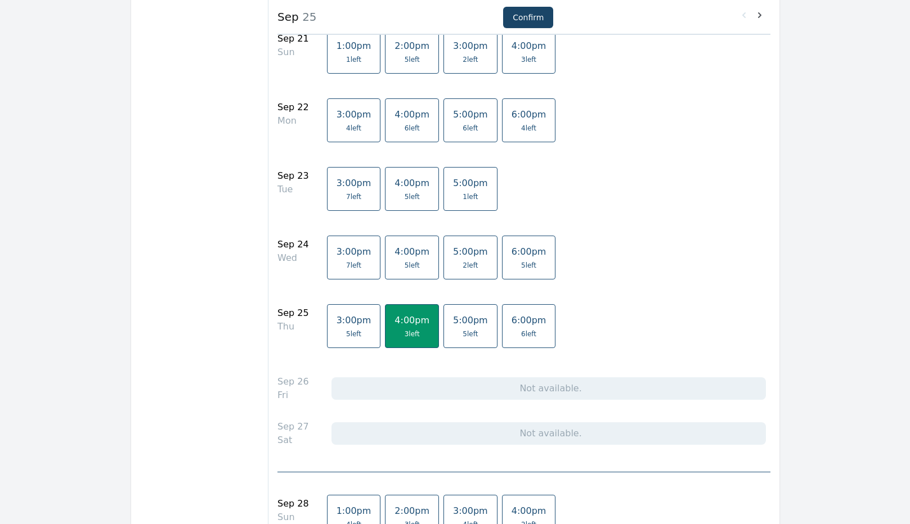  What do you see at coordinates (293, 245) in the screenshot?
I see `div: Sep 24` at bounding box center [293, 245].